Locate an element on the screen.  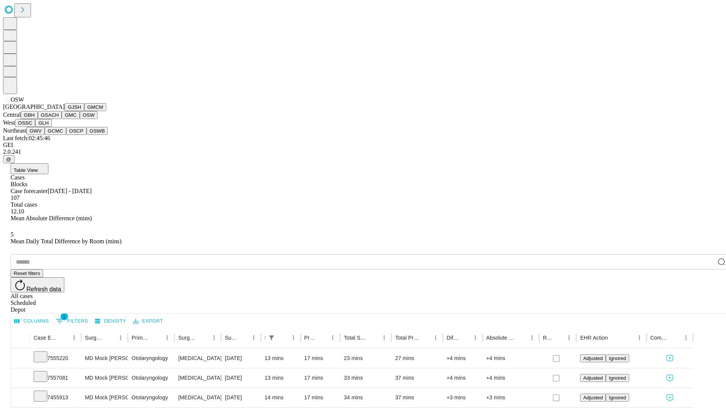
div: 7555220 is located at coordinates (56, 358).